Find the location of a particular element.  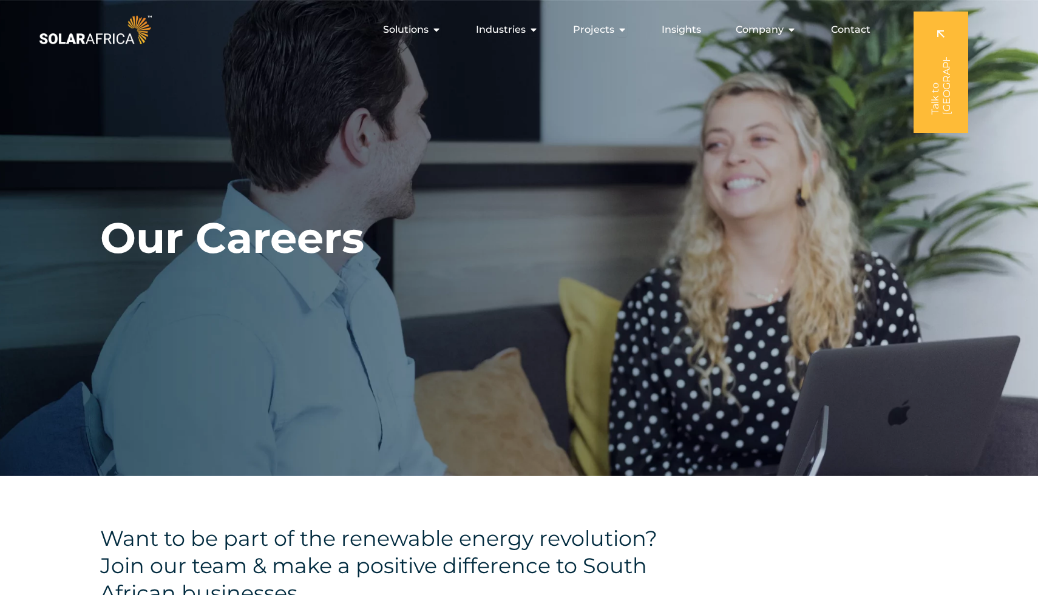

span: Solutions is located at coordinates (405, 30).